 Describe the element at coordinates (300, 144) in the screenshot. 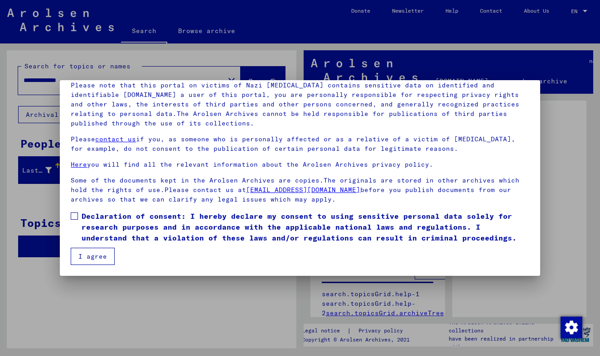

I see `p: Please if you, as someone who is personally affected or as a relative of a victim of [MEDICAL_DAT...` at that location.